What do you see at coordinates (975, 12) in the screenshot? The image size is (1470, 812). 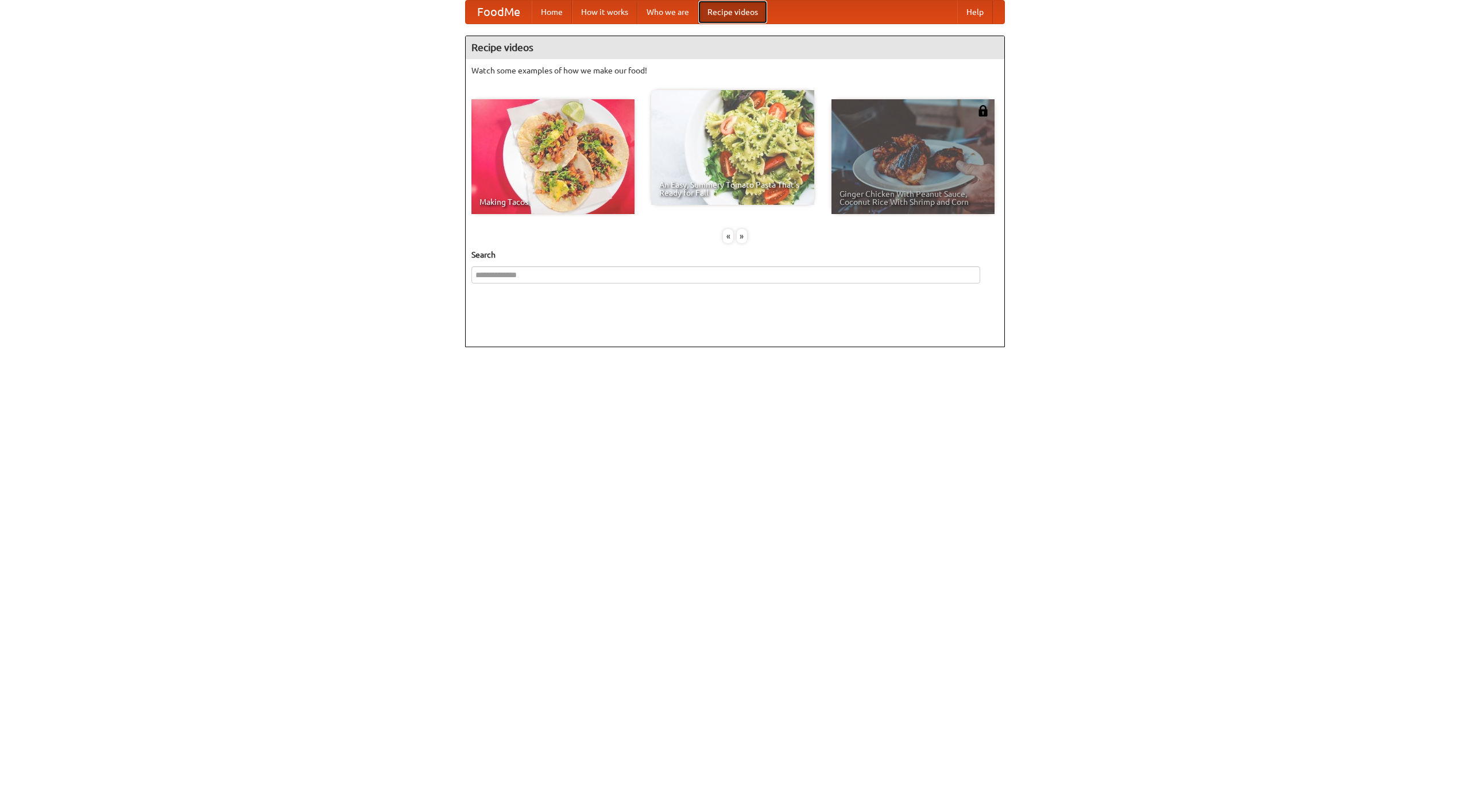 I see `a: Help` at bounding box center [975, 12].